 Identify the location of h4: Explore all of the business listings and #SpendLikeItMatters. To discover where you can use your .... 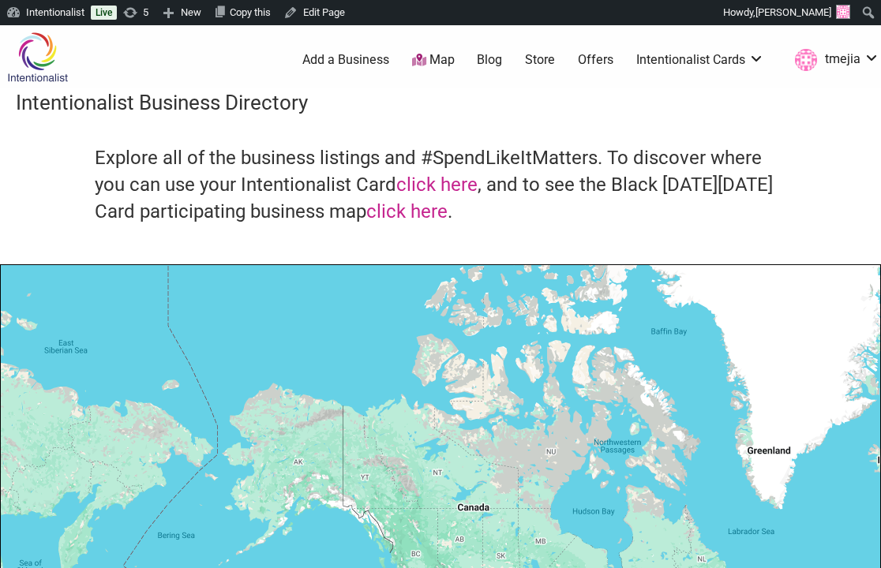
(440, 185).